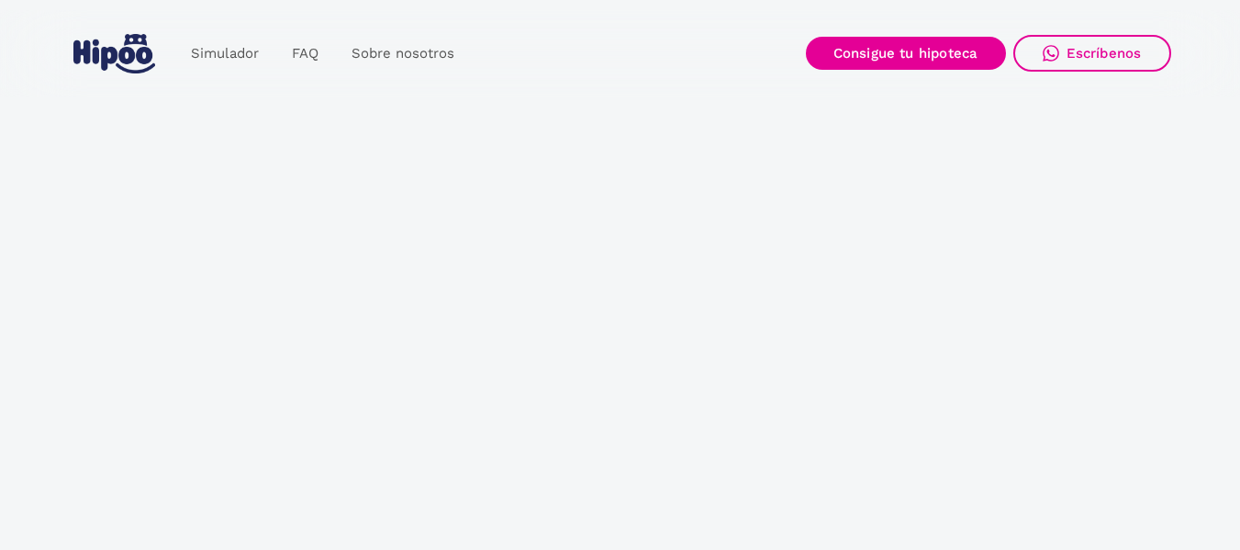  I want to click on a: FAQ, so click(305, 53).